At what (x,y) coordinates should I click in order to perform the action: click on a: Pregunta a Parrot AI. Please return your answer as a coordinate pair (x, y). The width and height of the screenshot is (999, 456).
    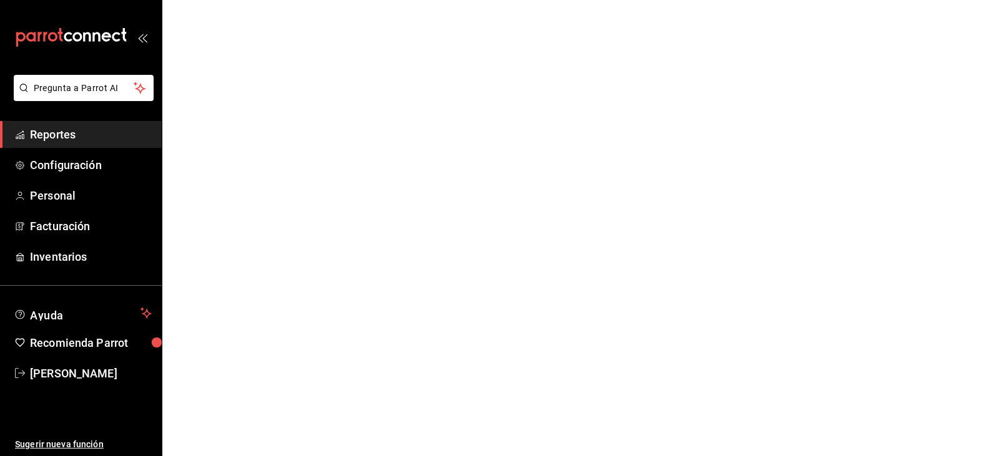
    Looking at the image, I should click on (81, 97).